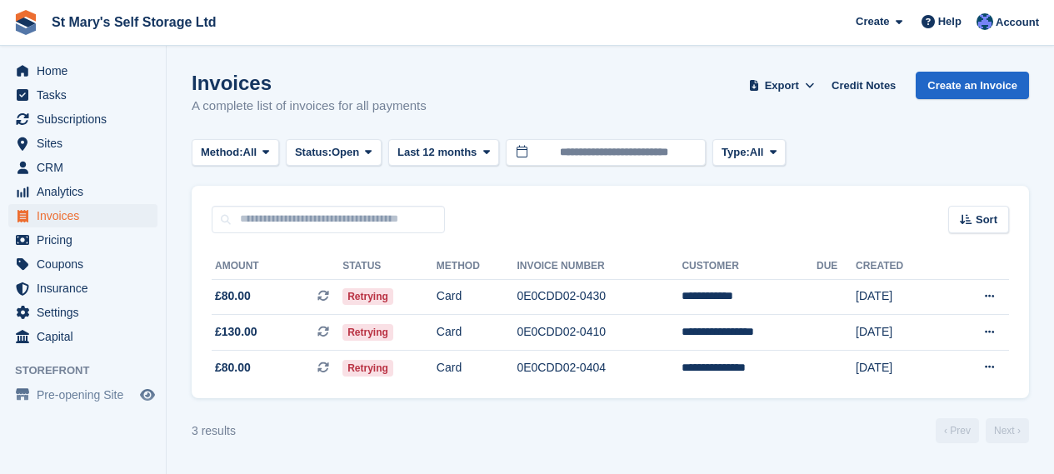 The width and height of the screenshot is (1054, 474). I want to click on span: Last 12 months, so click(437, 153).